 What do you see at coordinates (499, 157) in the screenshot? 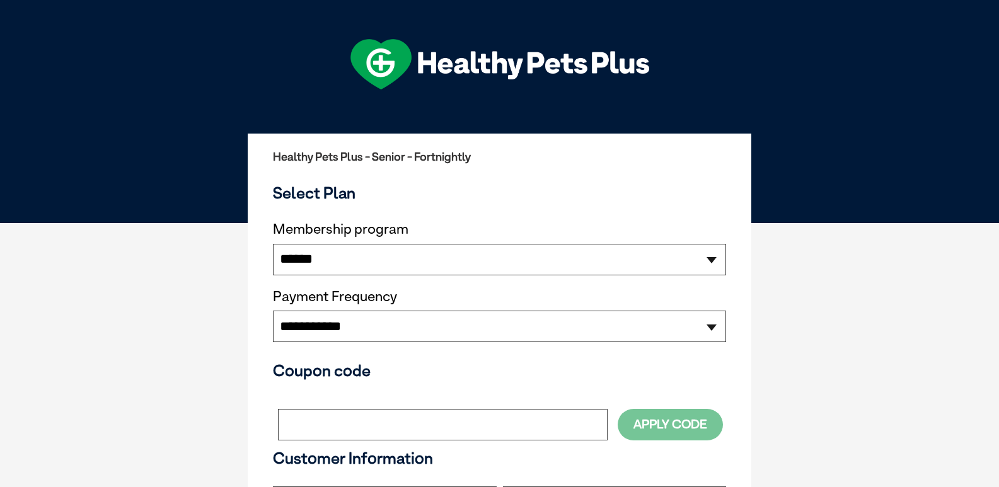
I see `h2: Healthy Pets Plus - Senior - Fortnightly` at bounding box center [499, 157].